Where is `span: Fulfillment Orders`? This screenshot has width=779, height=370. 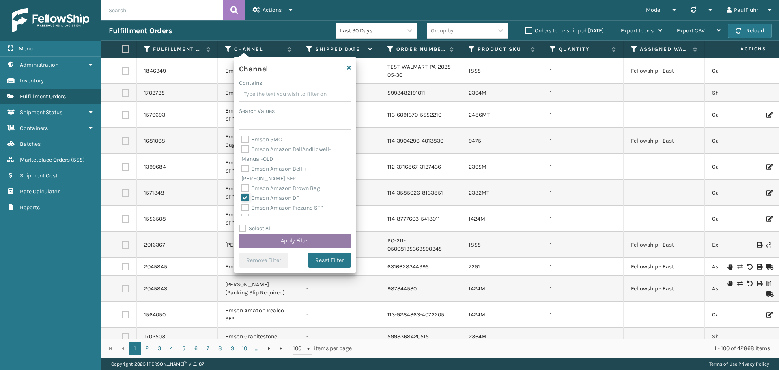 span: Fulfillment Orders is located at coordinates (43, 96).